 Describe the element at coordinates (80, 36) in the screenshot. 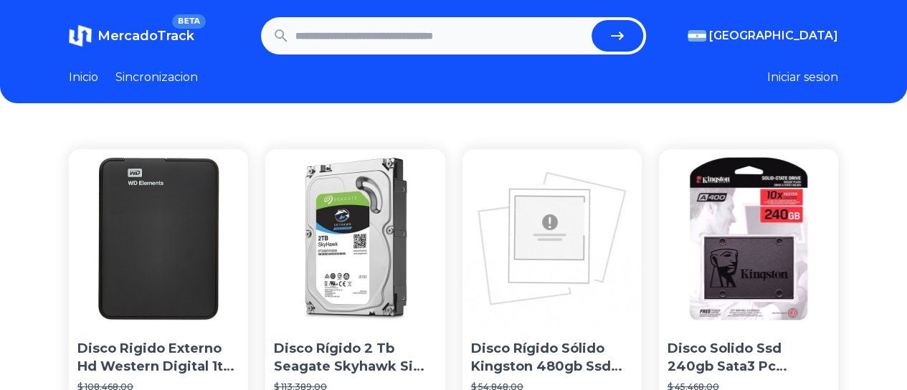

I see `img: MercadoTrack` at that location.